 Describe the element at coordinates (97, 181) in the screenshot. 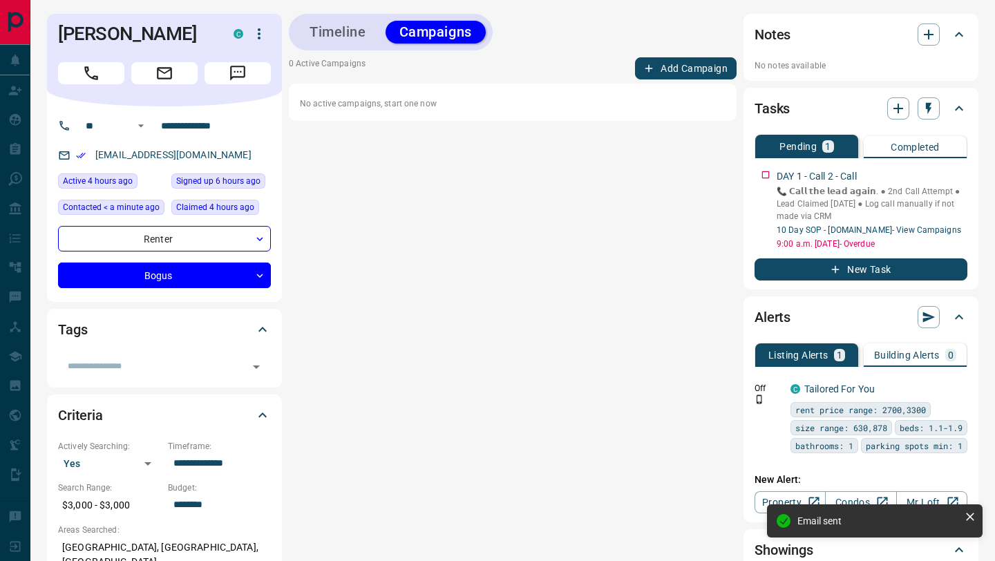

I see `span: Active 4 hours ago` at that location.